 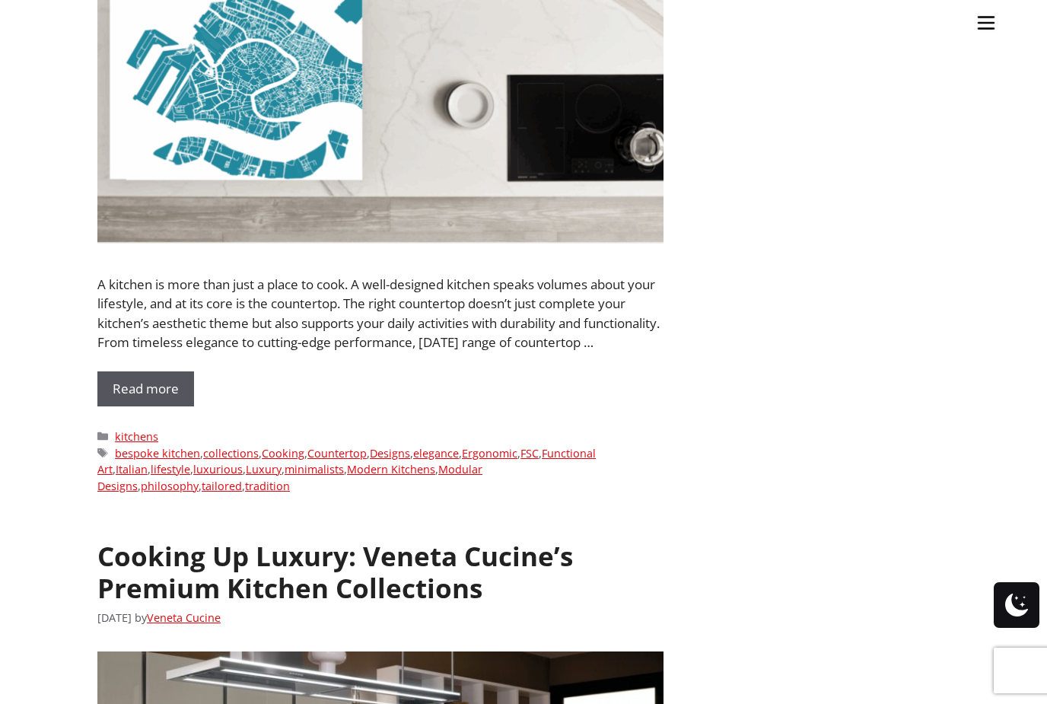 What do you see at coordinates (489, 453) in the screenshot?
I see `a: Ergonomic` at bounding box center [489, 453].